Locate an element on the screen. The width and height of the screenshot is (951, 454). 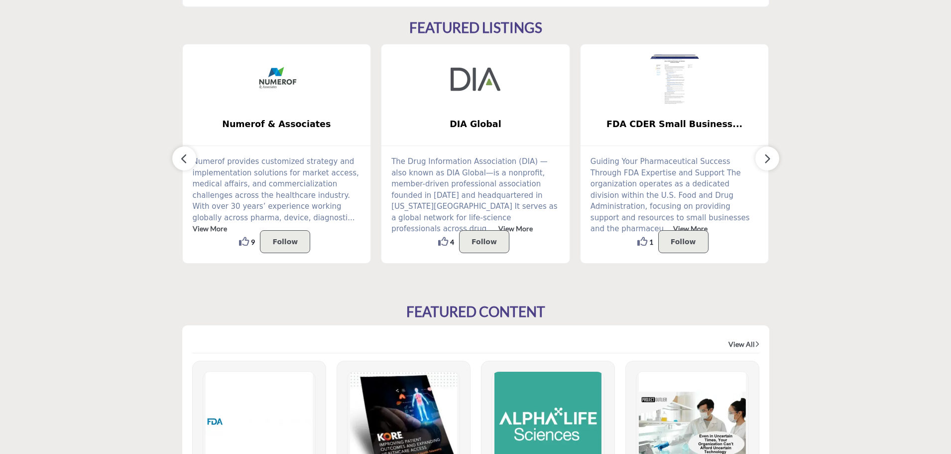
span: FDA CDER Small Business... is located at coordinates (675, 124).